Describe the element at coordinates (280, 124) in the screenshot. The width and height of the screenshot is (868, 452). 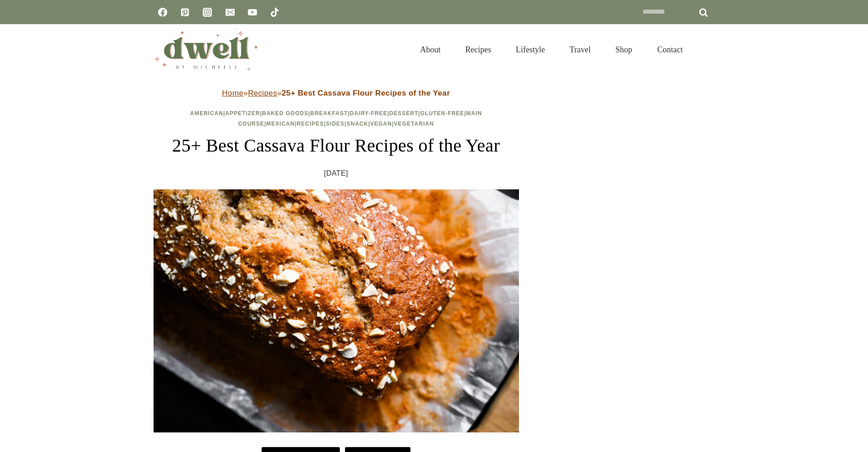
I see `a: Mexican` at that location.